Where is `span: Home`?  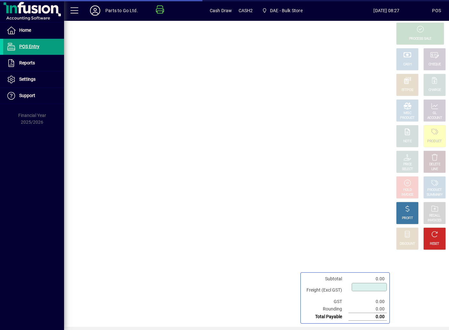
span: Home is located at coordinates (25, 30).